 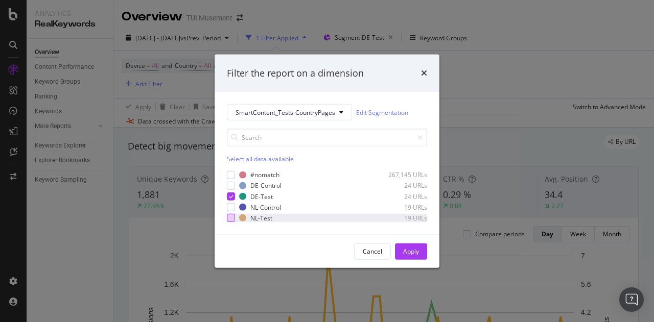 I want to click on div: NL-Test, so click(x=261, y=218).